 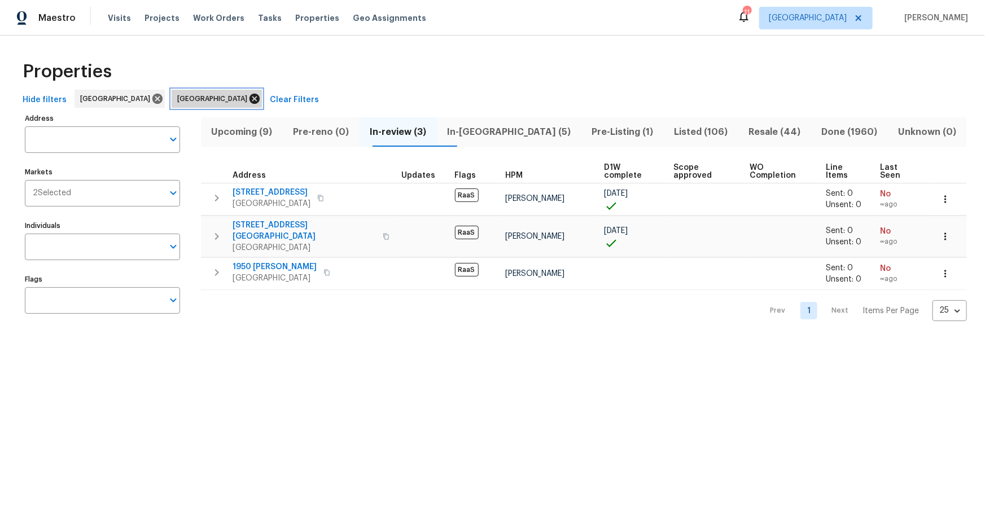 What do you see at coordinates (809, 310) in the screenshot?
I see `a: Goto page 1` at bounding box center [809, 310].